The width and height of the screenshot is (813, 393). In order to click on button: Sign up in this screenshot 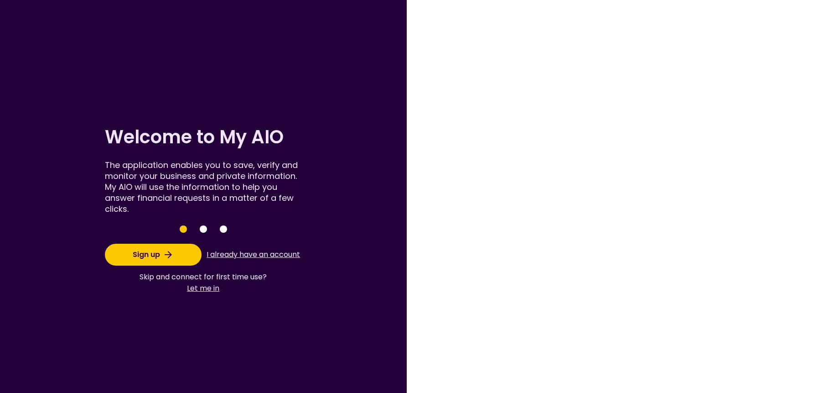, I will do `click(153, 254)`.